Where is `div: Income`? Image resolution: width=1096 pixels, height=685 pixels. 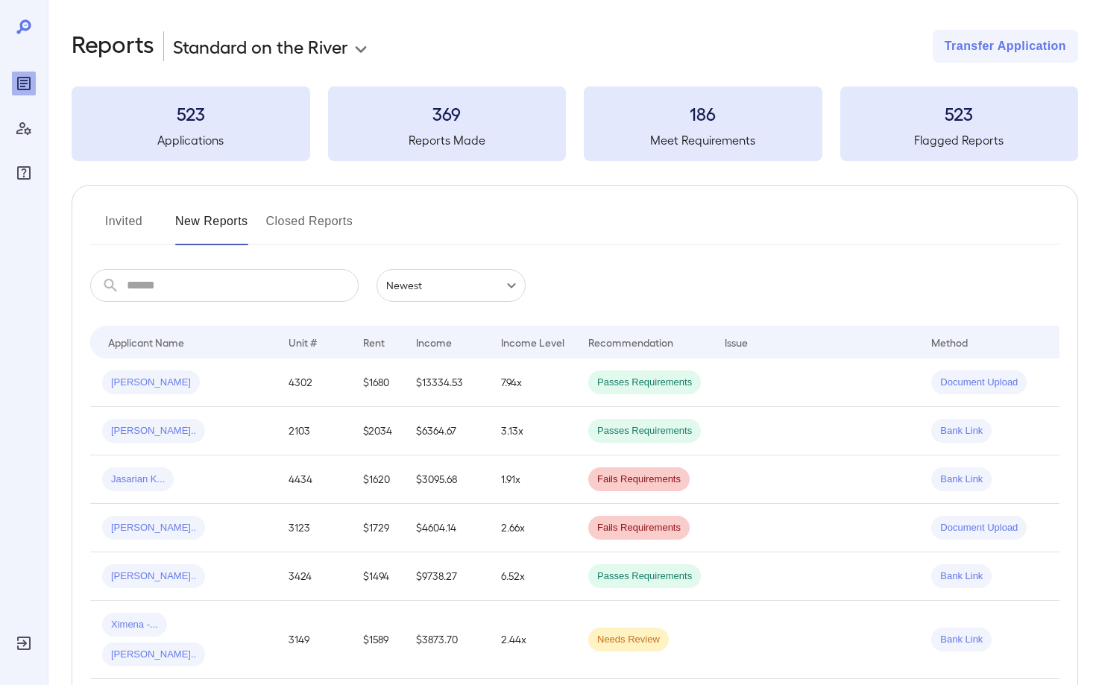 div: Income is located at coordinates (434, 342).